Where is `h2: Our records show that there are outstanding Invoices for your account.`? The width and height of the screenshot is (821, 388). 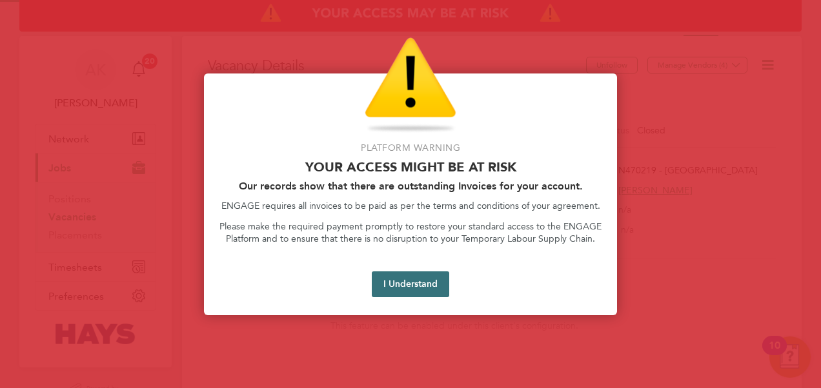
h2: Our records show that there are outstanding Invoices for your account. is located at coordinates (410, 186).